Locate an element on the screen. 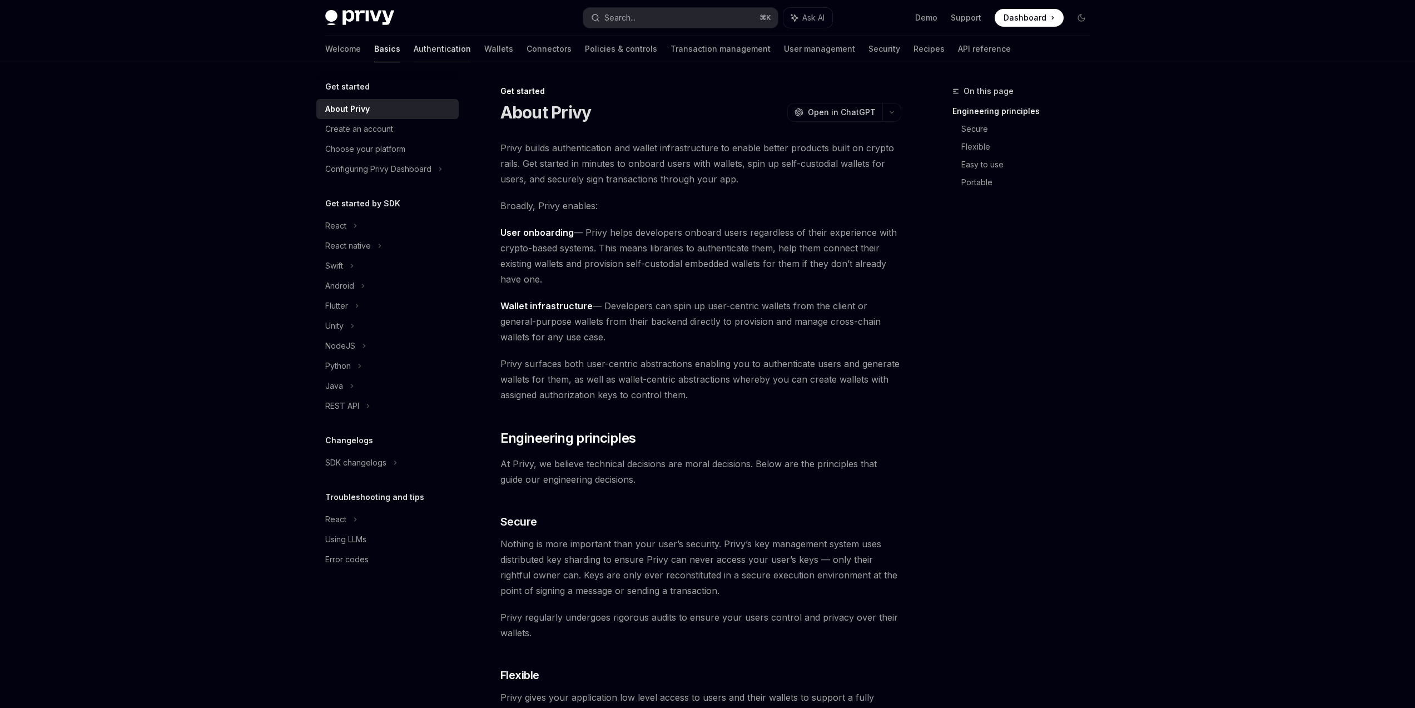  a: Support is located at coordinates (966, 18).